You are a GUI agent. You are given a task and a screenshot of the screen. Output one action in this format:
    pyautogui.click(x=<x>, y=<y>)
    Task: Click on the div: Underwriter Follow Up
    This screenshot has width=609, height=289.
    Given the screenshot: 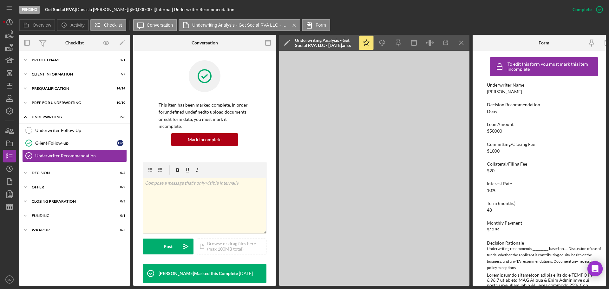 What is the action you would take?
    pyautogui.click(x=81, y=130)
    